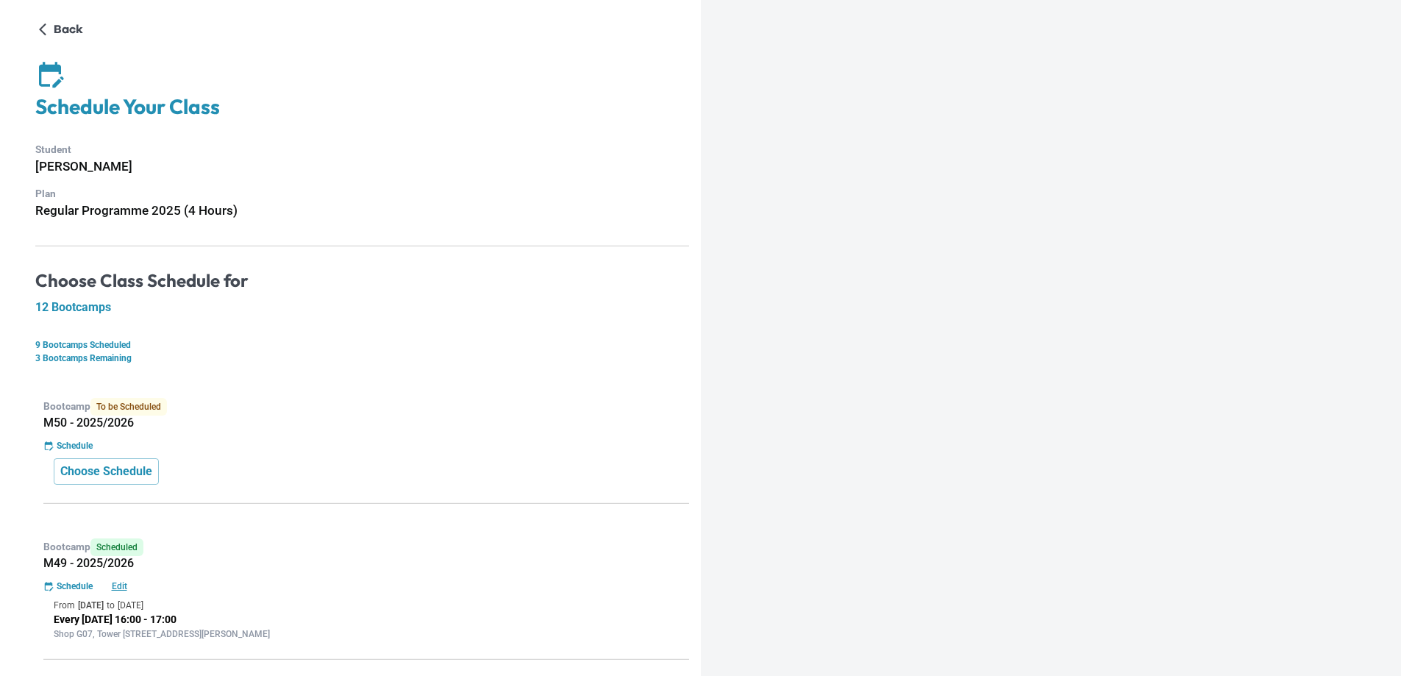 The width and height of the screenshot is (1401, 676). What do you see at coordinates (362, 193) in the screenshot?
I see `p: Plan` at bounding box center [362, 193].